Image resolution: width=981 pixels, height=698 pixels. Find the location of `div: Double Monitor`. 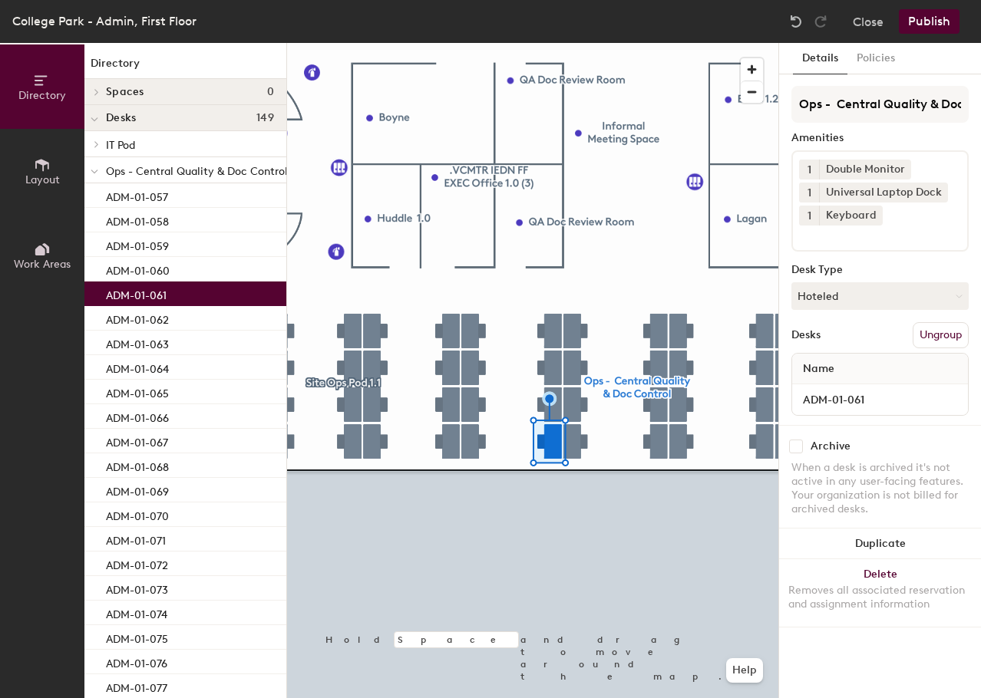

div: Double Monitor is located at coordinates (865, 170).